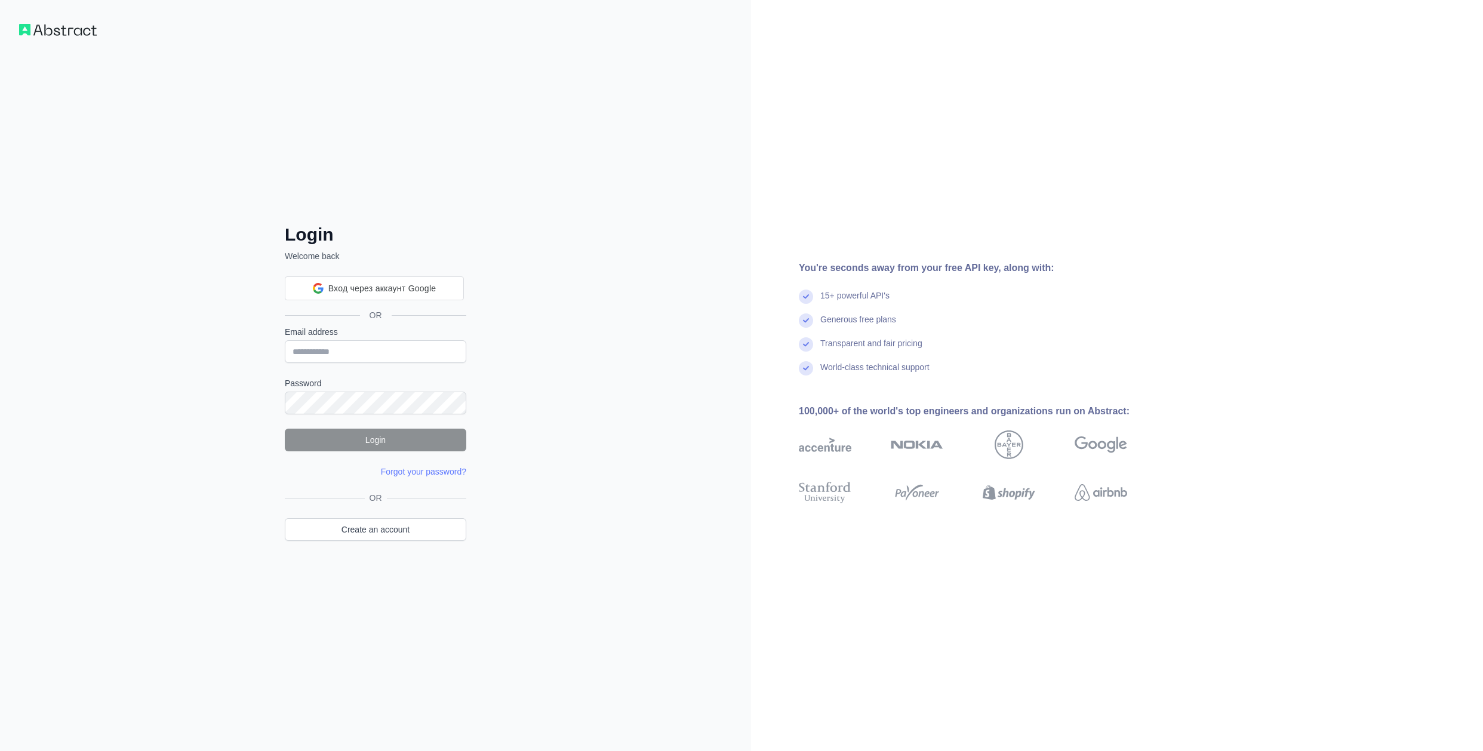 The height and width of the screenshot is (751, 1483). What do you see at coordinates (374, 288) in the screenshot?
I see `div: Вход через аккаунт Google` at bounding box center [374, 288].